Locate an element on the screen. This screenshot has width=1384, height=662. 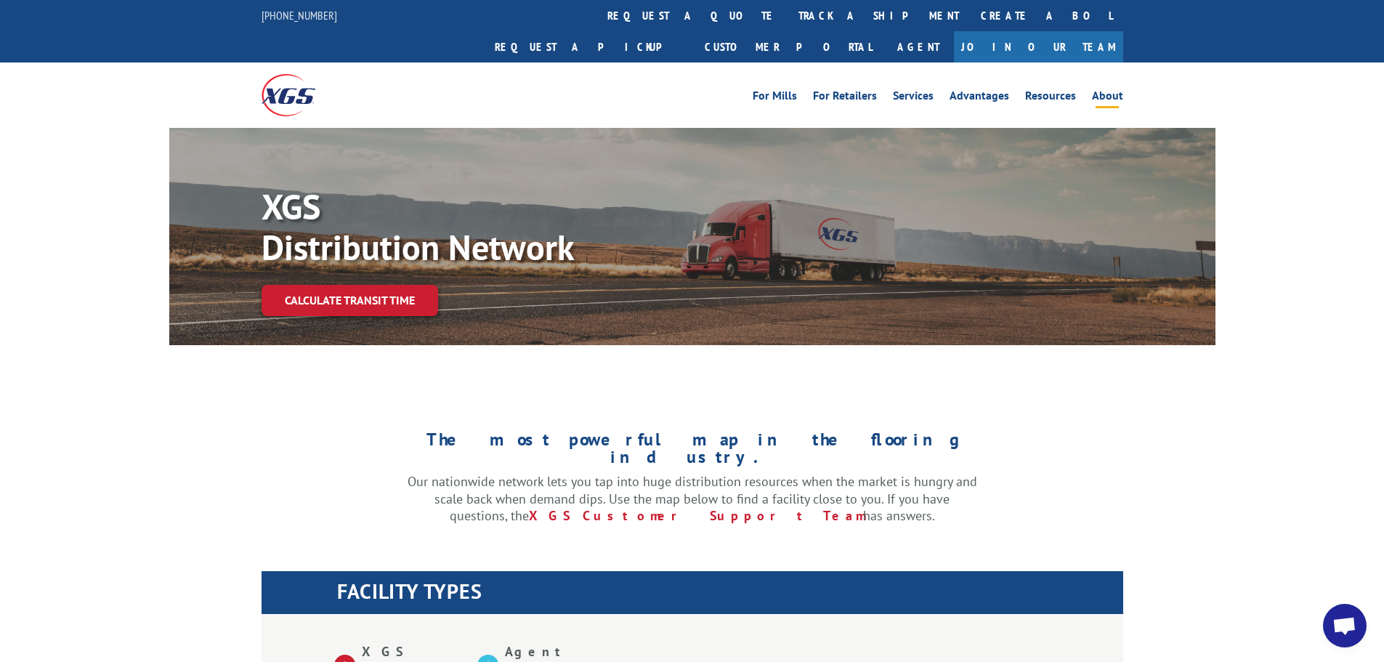
a: About is located at coordinates (1107, 98).